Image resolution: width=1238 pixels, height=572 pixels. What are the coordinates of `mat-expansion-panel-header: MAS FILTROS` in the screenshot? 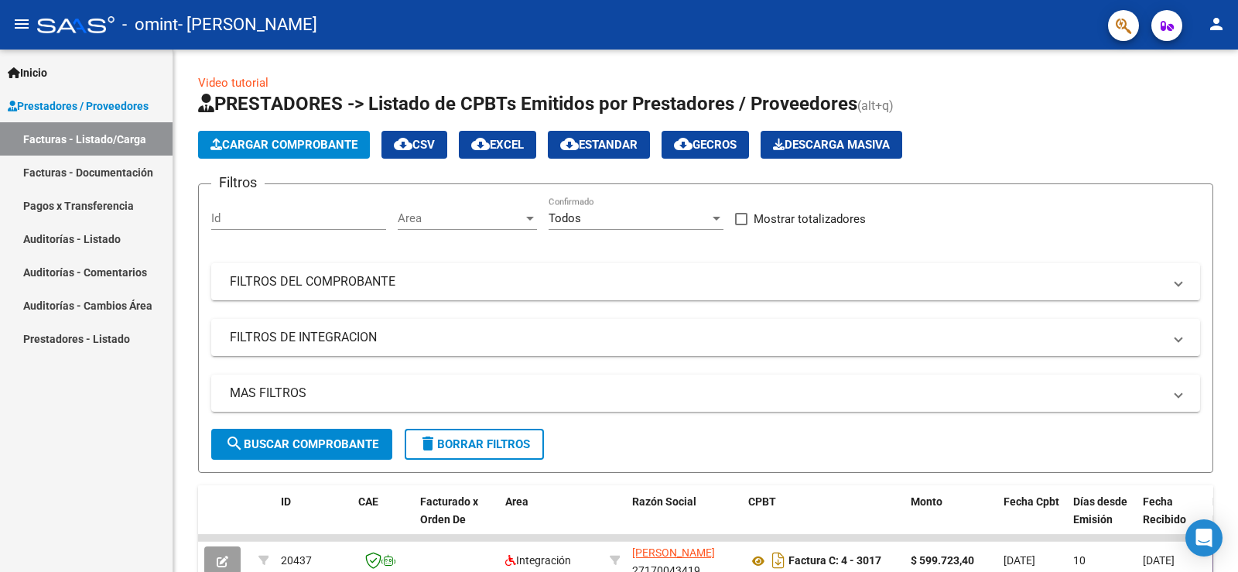 It's located at (706, 393).